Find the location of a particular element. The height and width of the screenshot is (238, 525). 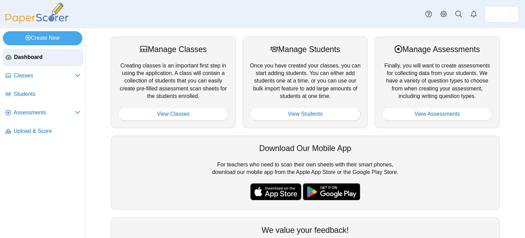

a: Classes is located at coordinates (43, 76).